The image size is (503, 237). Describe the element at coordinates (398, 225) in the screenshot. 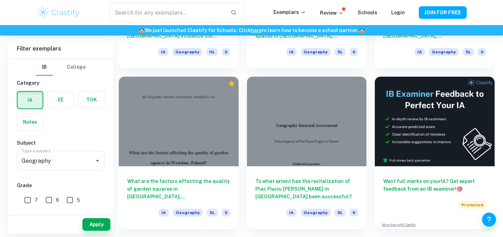

I see `a: Advertise with Clastify` at that location.